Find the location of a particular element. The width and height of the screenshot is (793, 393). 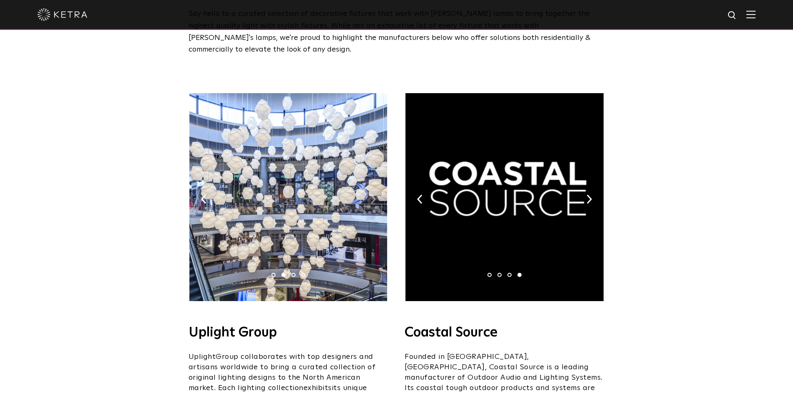

span: Uplight is located at coordinates (202, 357).